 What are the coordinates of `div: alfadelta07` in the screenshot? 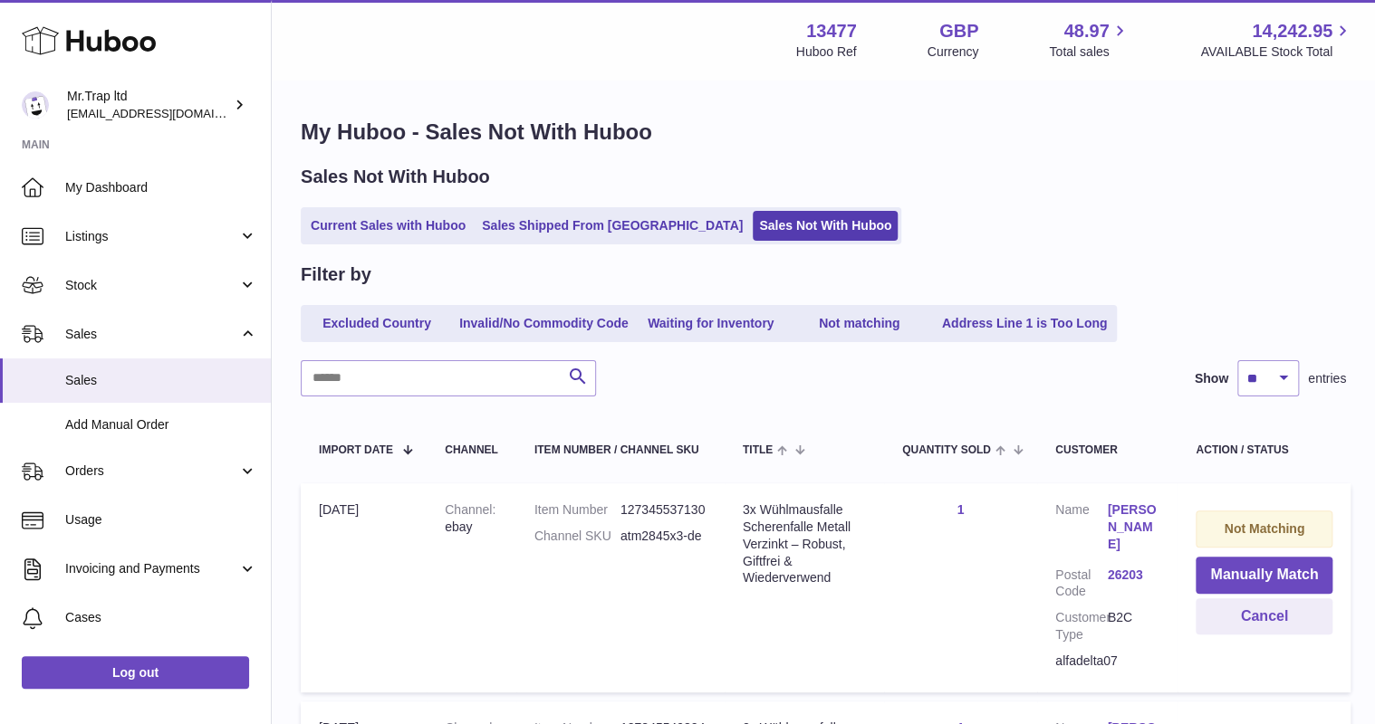 It's located at (1106, 661).